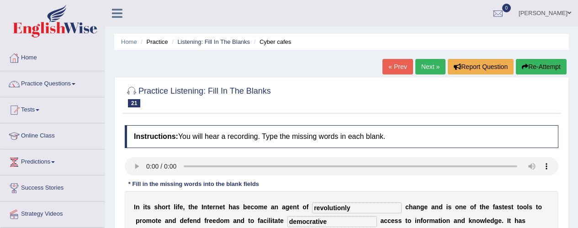 This screenshot has height=228, width=578. What do you see at coordinates (53, 161) in the screenshot?
I see `a: Predictions` at bounding box center [53, 161].